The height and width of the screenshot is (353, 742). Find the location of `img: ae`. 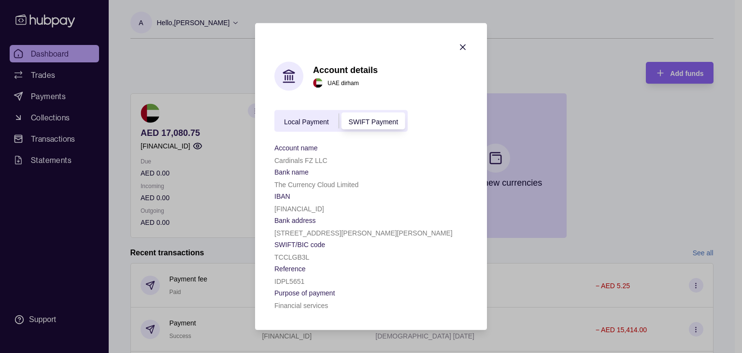

img: ae is located at coordinates (318, 83).